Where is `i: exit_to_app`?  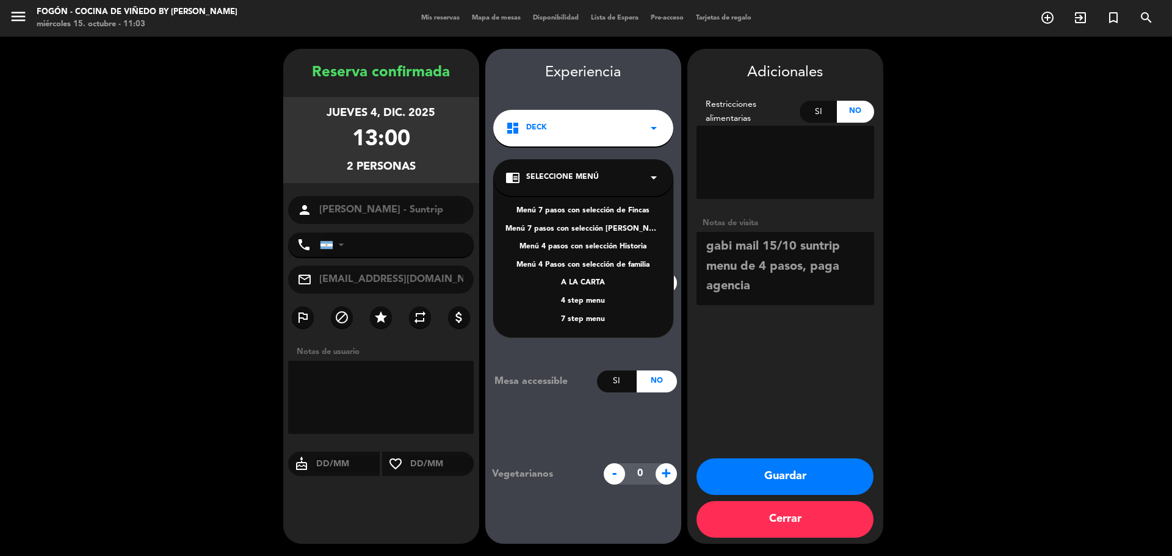 i: exit_to_app is located at coordinates (1080, 18).